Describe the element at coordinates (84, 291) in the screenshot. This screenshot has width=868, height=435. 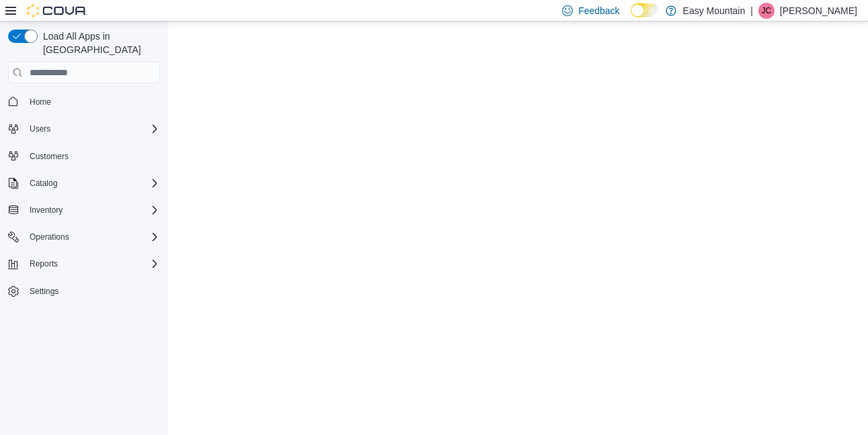
I see `button: Settings` at that location.